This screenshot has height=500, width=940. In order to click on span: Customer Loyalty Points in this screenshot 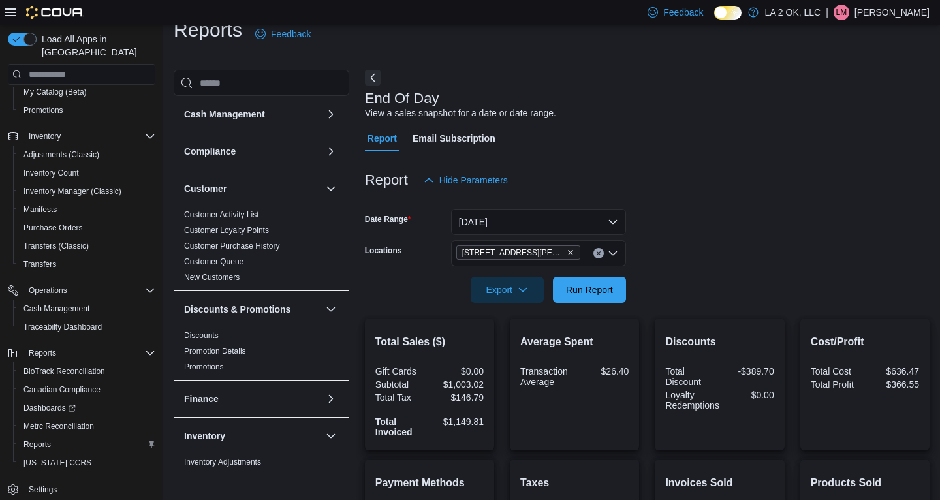, I will do `click(227, 230)`.